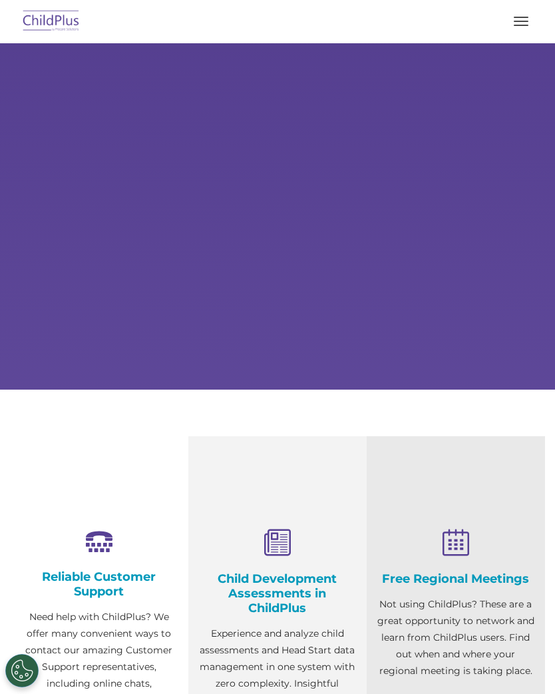 Image resolution: width=555 pixels, height=694 pixels. What do you see at coordinates (456, 578) in the screenshot?
I see `h4: Free Regional Meetings` at bounding box center [456, 578].